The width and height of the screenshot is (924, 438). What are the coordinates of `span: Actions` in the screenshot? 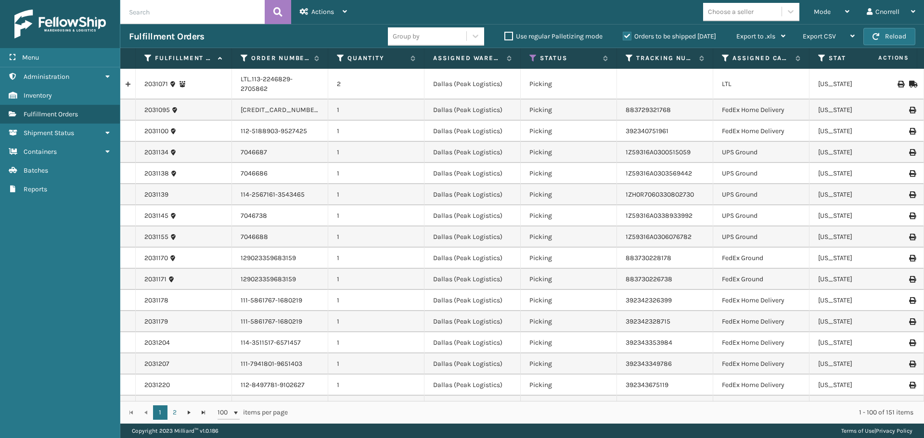 It's located at (881, 58).